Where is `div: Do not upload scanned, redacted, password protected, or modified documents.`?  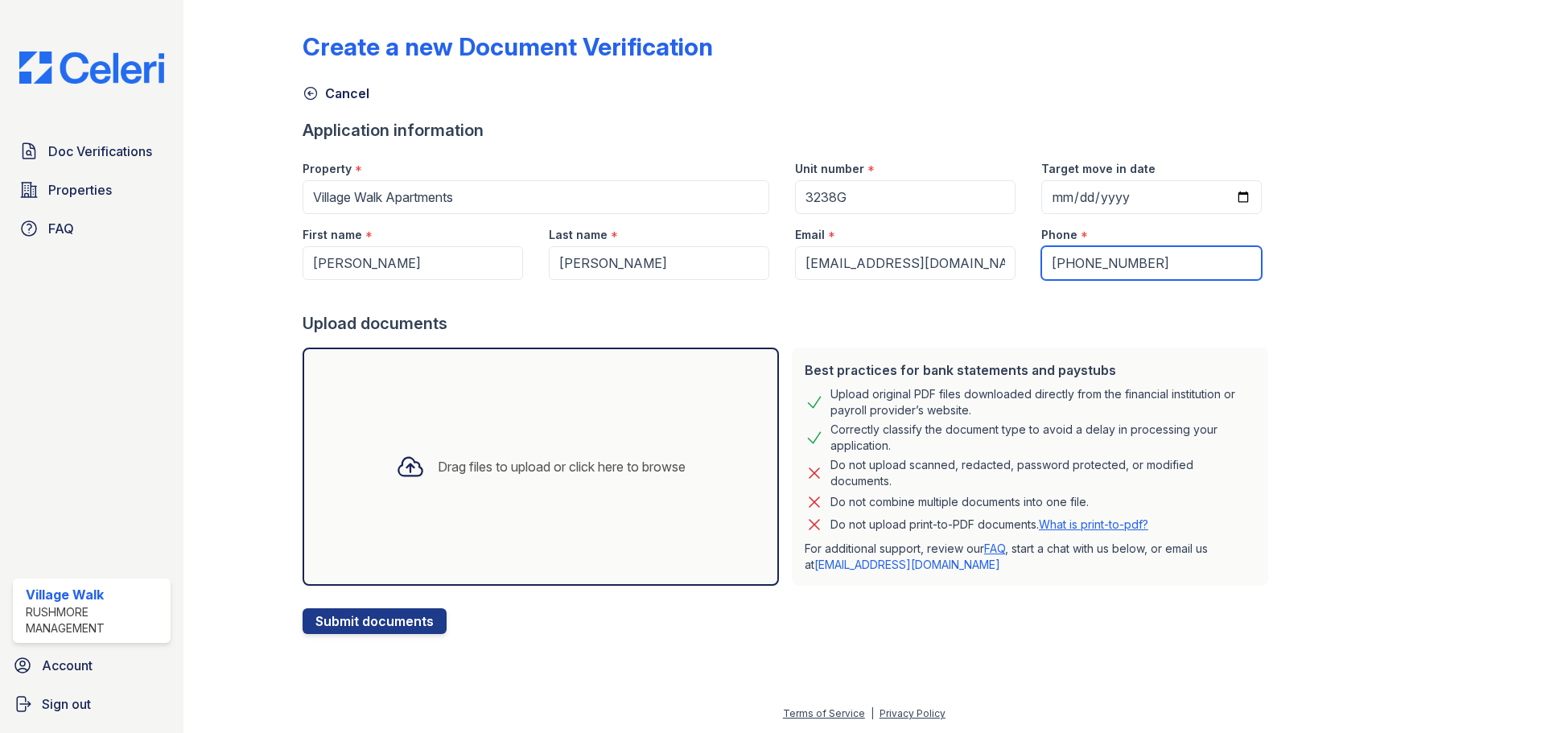
div: Do not upload scanned, redacted, password protected, or modified documents. is located at coordinates (1043, 473).